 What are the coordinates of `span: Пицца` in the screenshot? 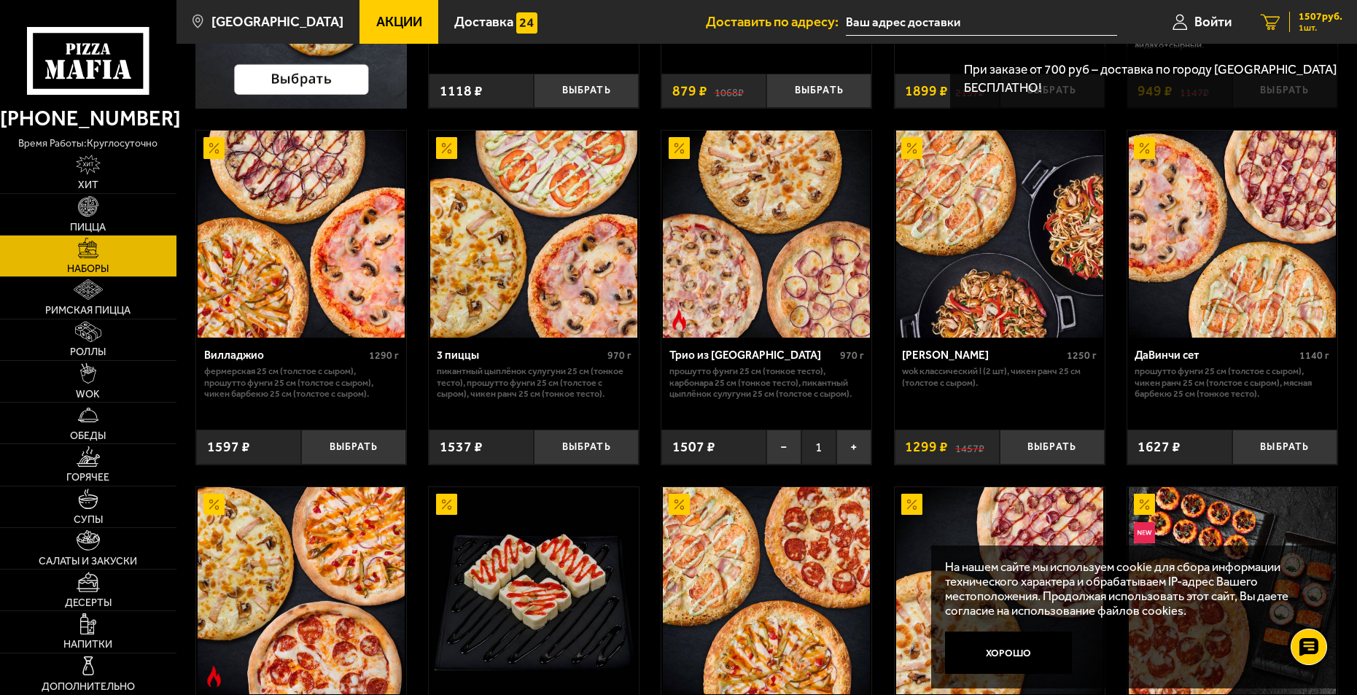 It's located at (88, 228).